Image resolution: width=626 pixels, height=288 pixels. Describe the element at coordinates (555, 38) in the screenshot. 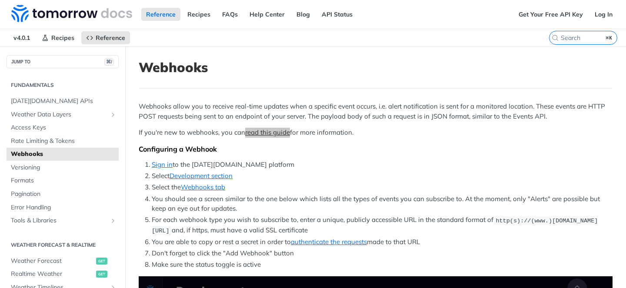

I see `svg: Search` at that location.